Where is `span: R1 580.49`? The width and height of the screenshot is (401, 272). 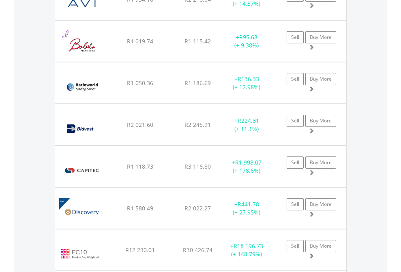 span: R1 580.49 is located at coordinates (140, 208).